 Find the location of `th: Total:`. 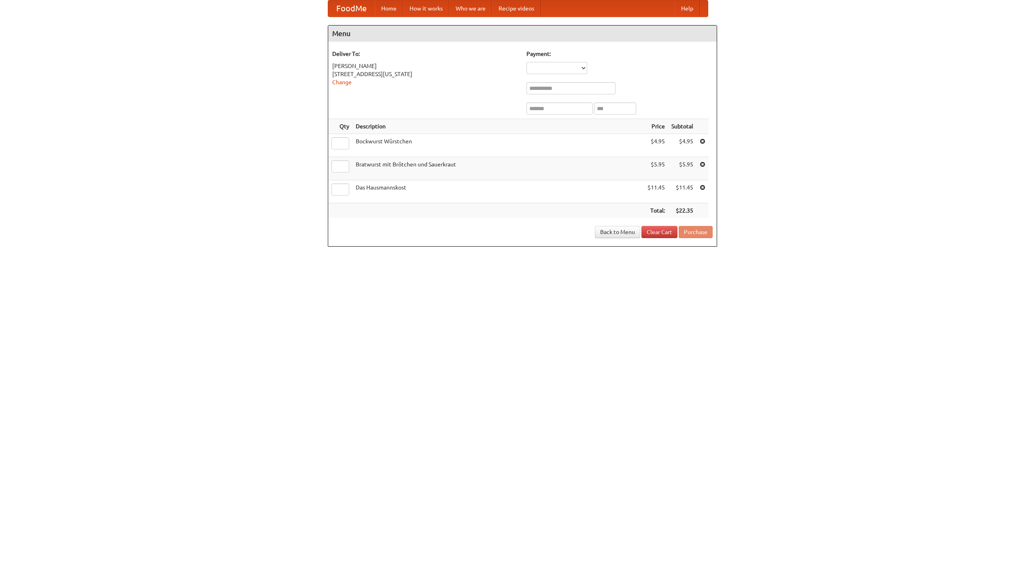

th: Total: is located at coordinates (656, 210).